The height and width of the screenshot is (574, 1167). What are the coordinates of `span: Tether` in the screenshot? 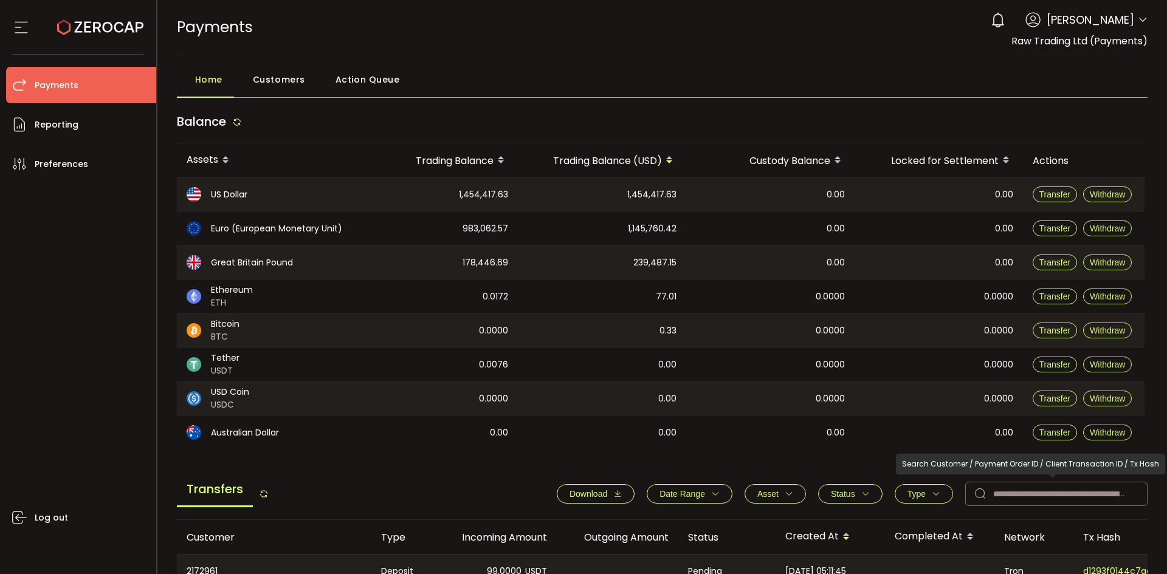 It's located at (225, 358).